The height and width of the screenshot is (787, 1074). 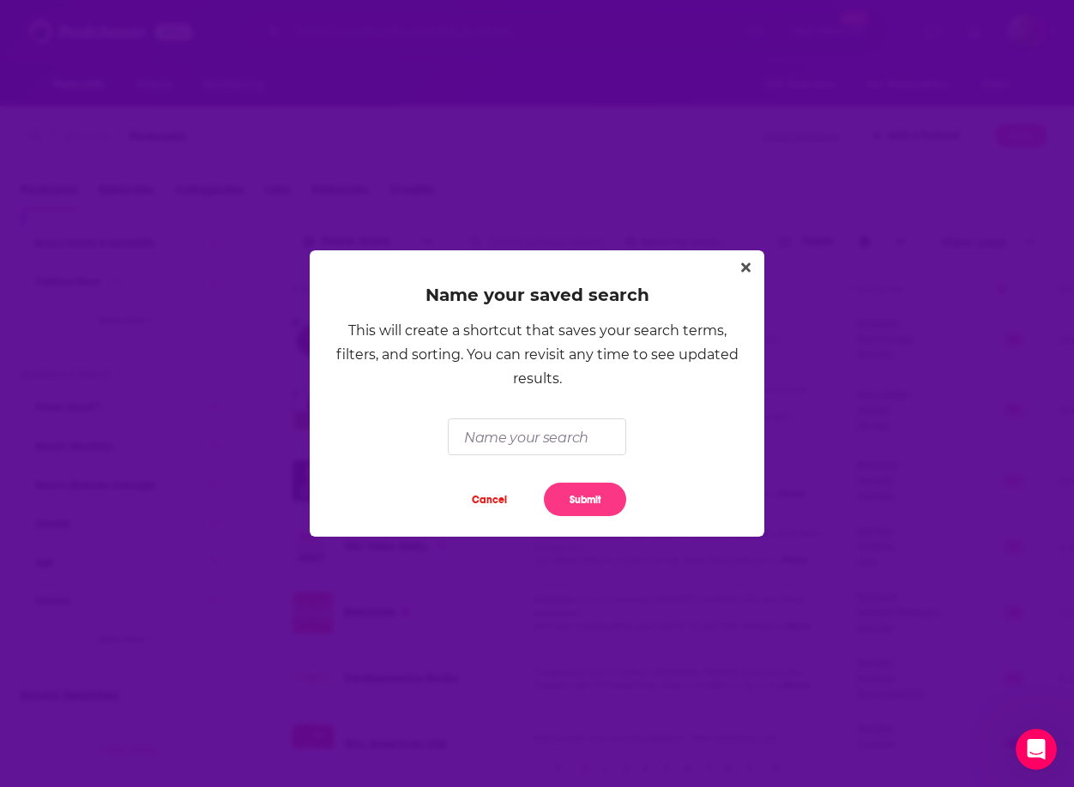 What do you see at coordinates (745, 268) in the screenshot?
I see `button: Close` at bounding box center [745, 268].